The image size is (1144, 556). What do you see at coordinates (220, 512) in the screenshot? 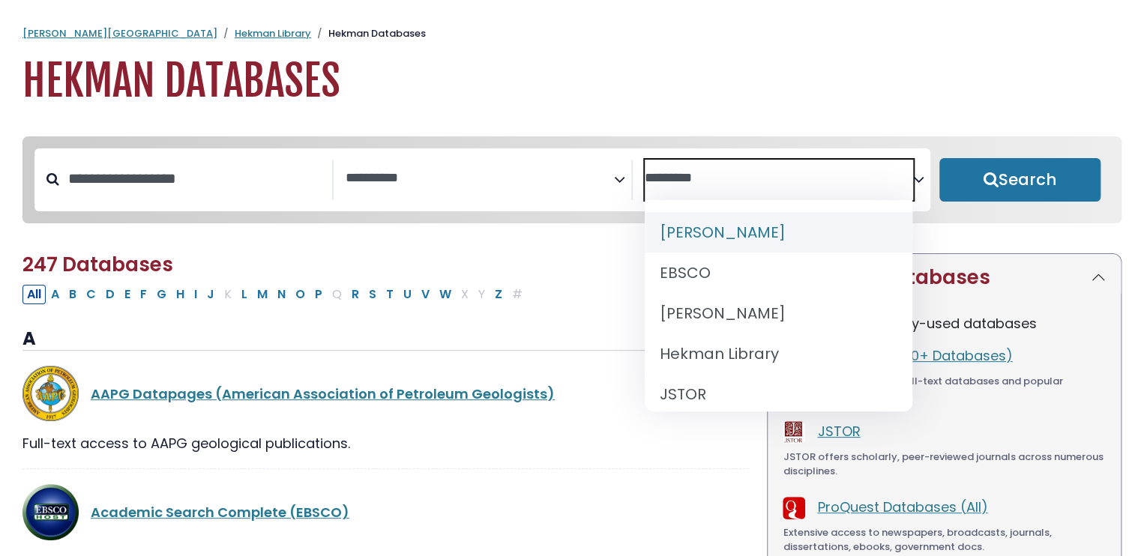
I see `a: Academic Search Complete (EBSCO)` at bounding box center [220, 512].